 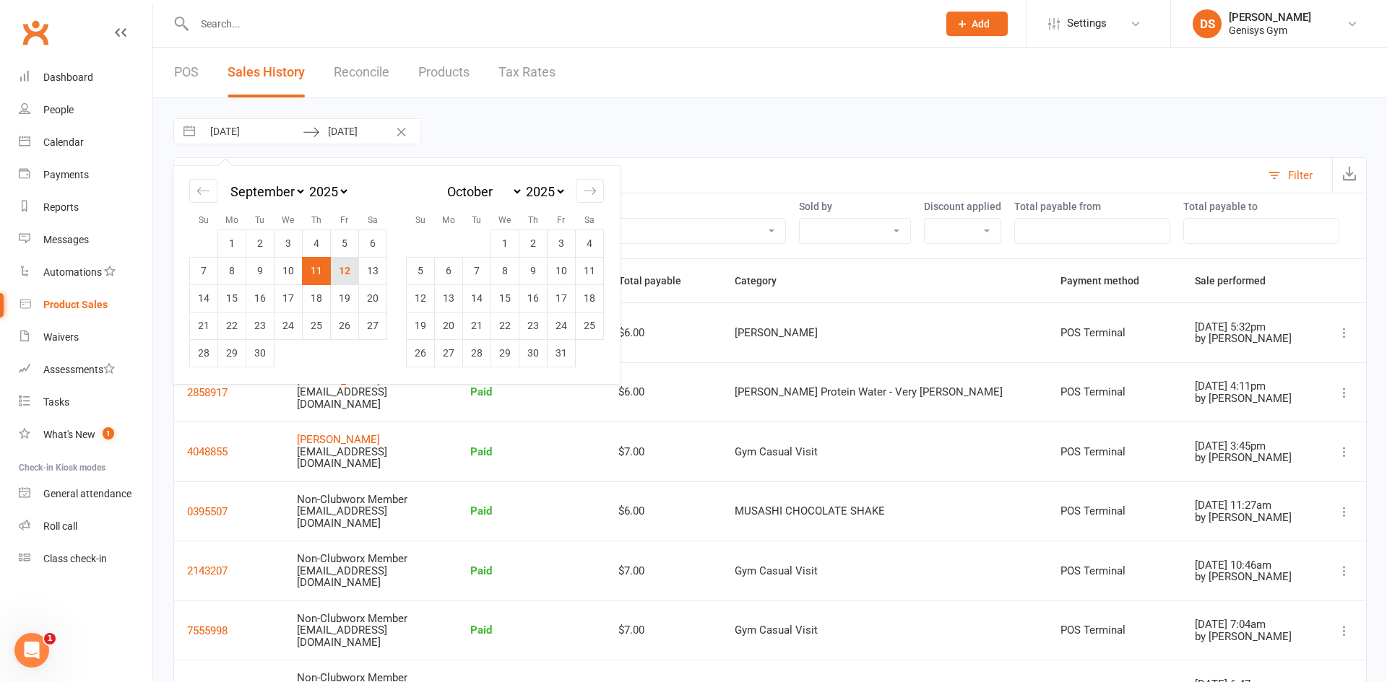 What do you see at coordinates (316, 271) in the screenshot?
I see `td: Selected as start date. Thursday, September 11, 2025` at bounding box center [316, 271].